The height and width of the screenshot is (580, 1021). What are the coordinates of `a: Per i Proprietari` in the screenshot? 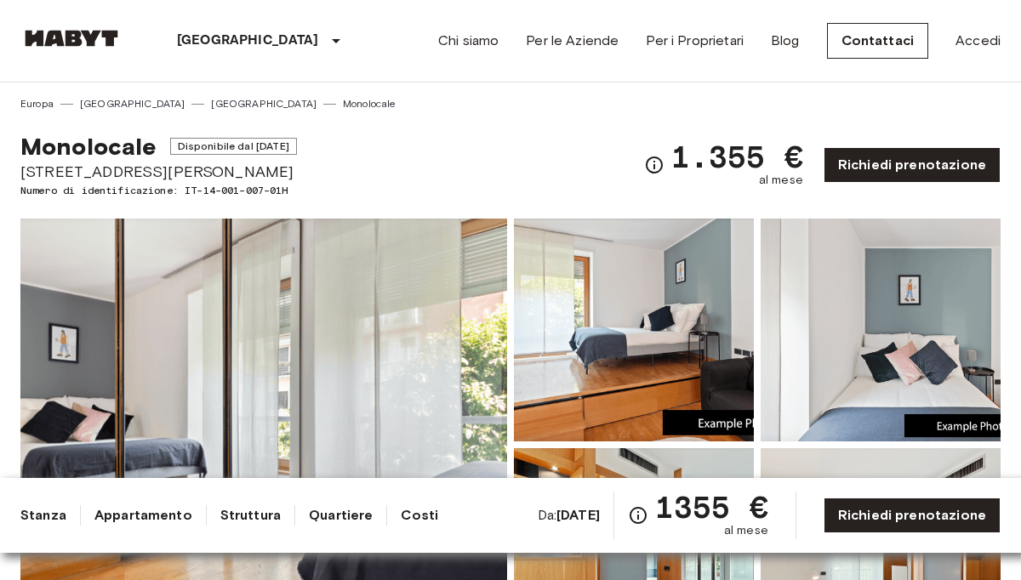 It's located at (694, 41).